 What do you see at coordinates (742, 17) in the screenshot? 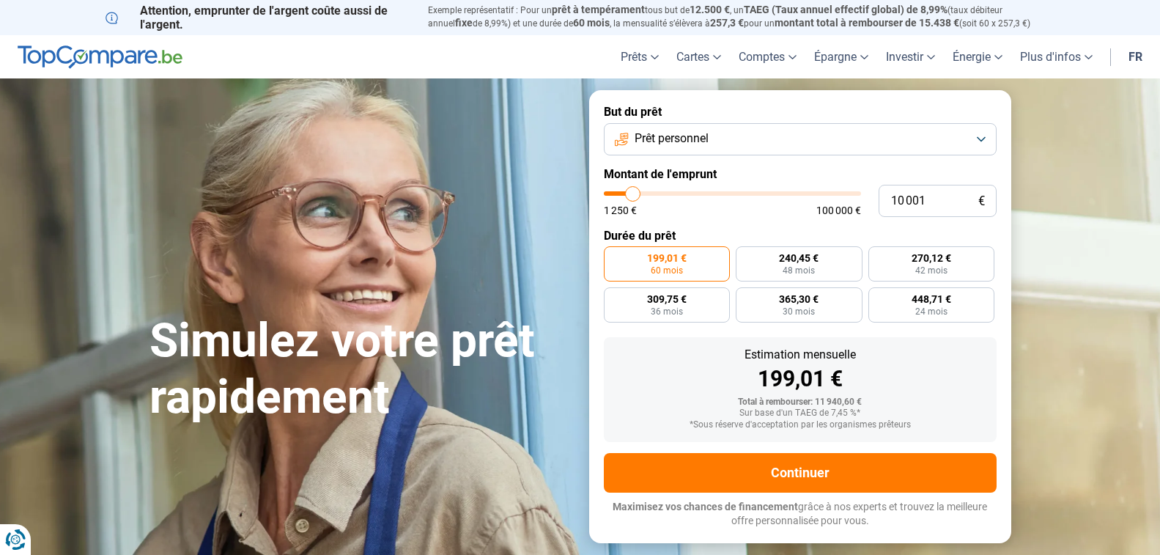
I see `p: Exemple représentatif : Pour un tous but de , un (taux débiteur annuel de 8,99%) et une durée de ...` at bounding box center [742, 17].